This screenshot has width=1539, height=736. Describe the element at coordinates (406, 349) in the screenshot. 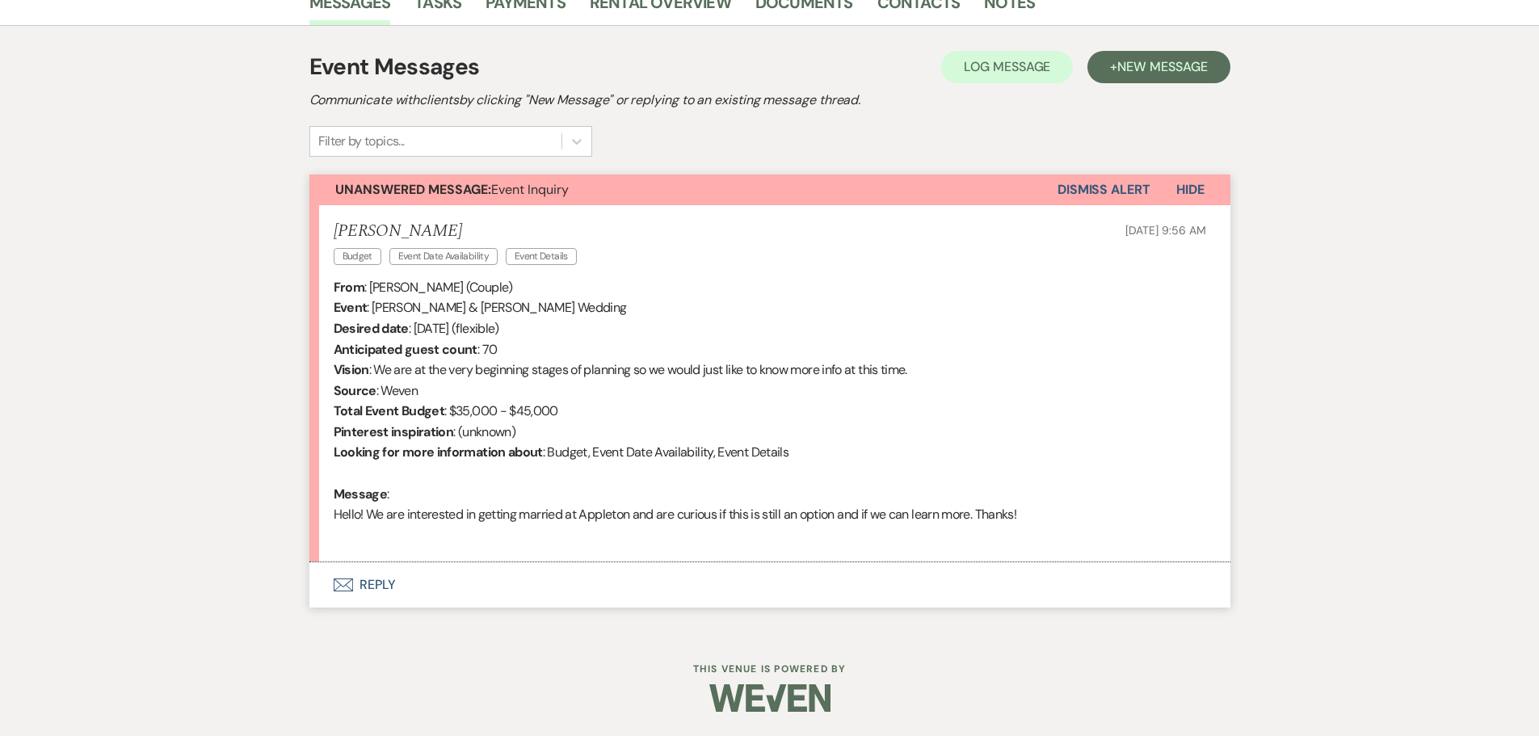

I see `b: Anticipated guest count` at that location.